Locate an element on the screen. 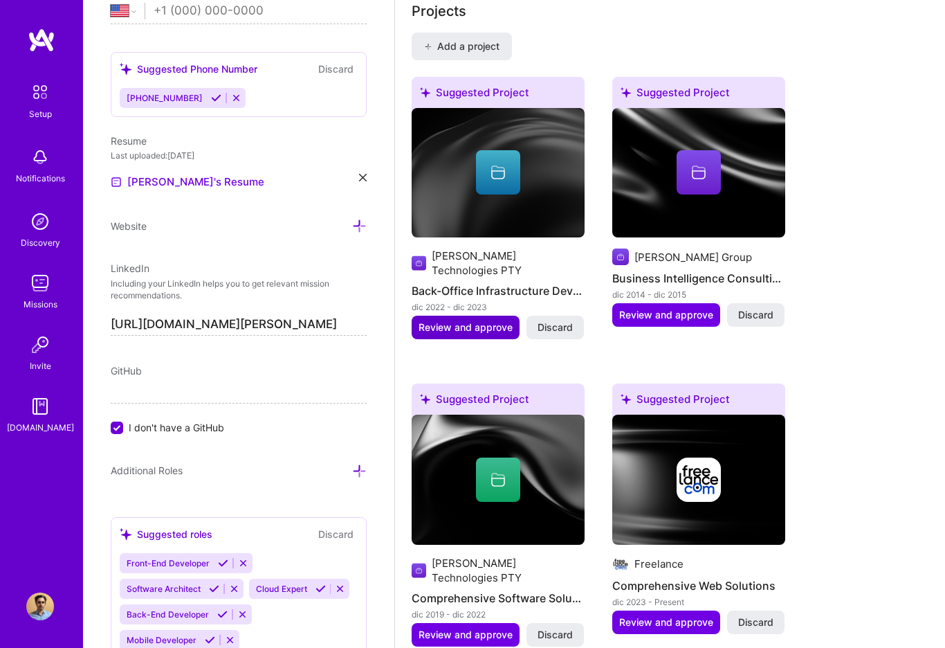  p: Including your LinkedIn helps you to get relevant mission recommendations. is located at coordinates (239, 290).